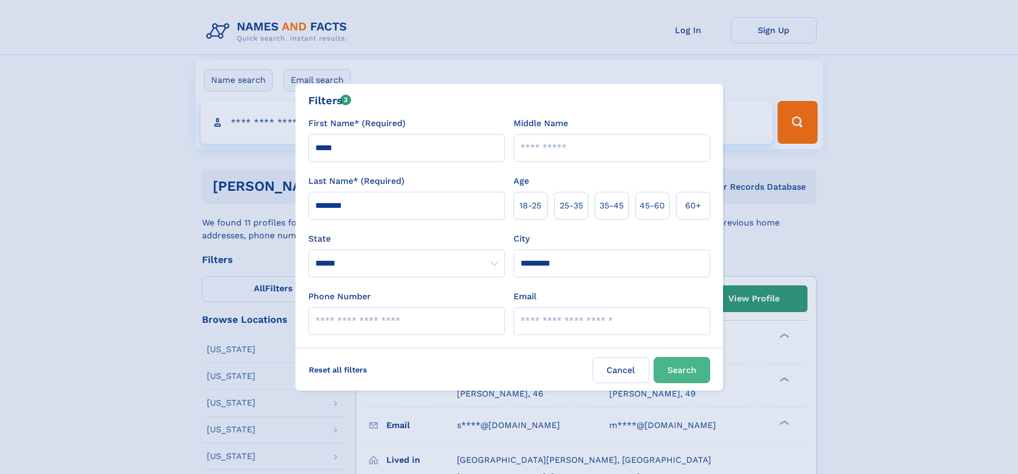 The width and height of the screenshot is (1018, 474). What do you see at coordinates (541, 123) in the screenshot?
I see `label: Middle Name` at bounding box center [541, 123].